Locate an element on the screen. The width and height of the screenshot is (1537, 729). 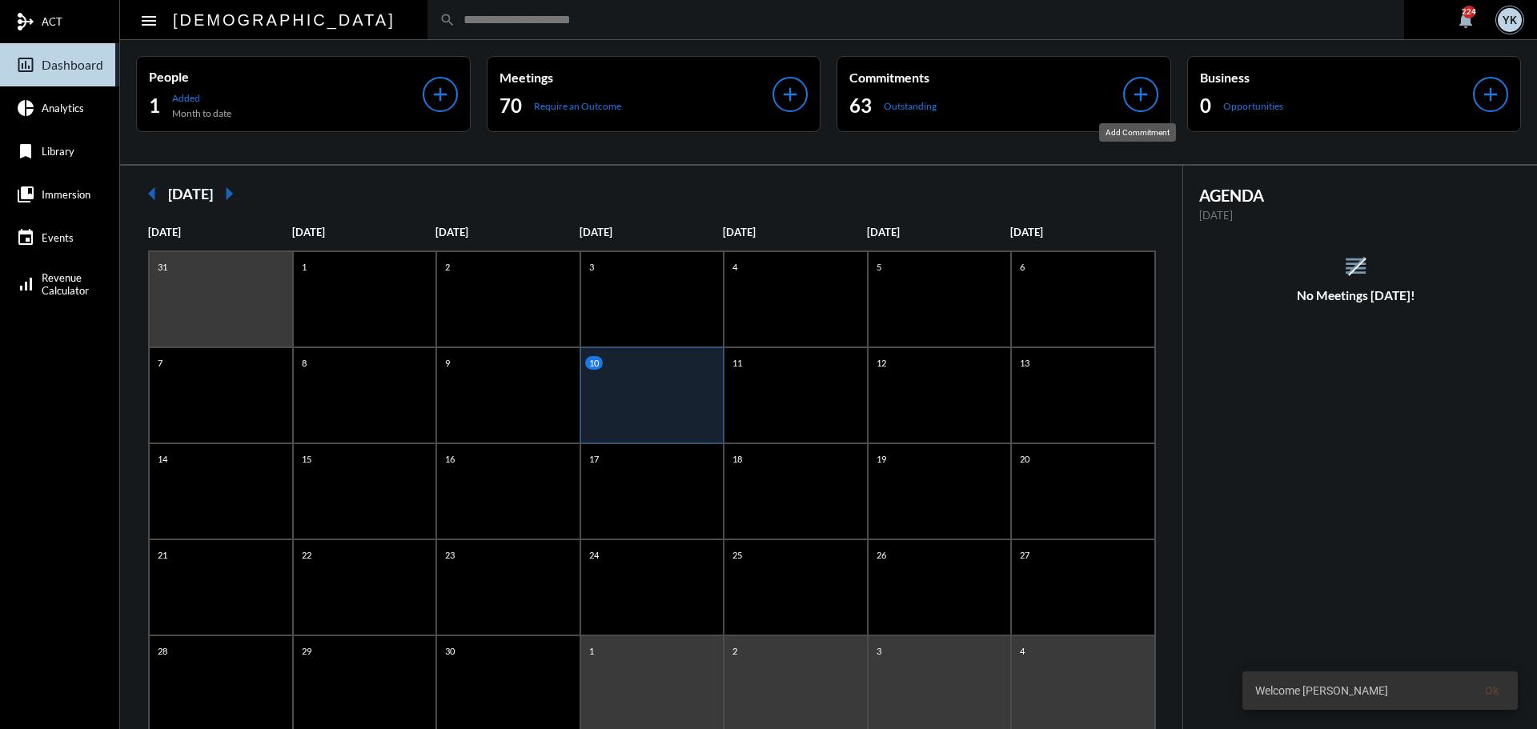
p: 25 is located at coordinates (737, 555).